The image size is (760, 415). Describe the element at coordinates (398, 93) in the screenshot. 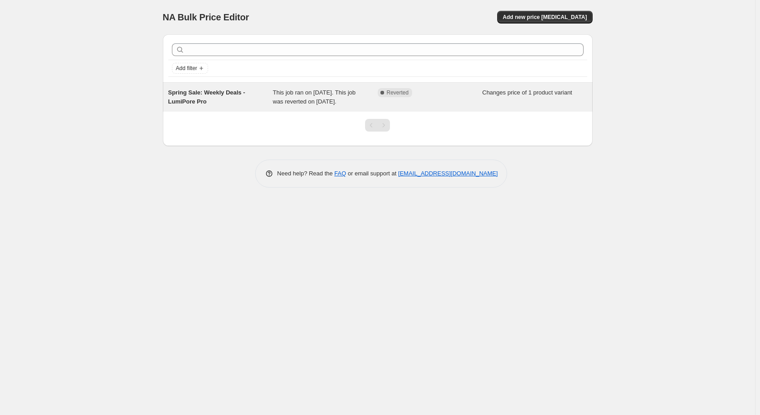

I see `span: Reverted` at that location.